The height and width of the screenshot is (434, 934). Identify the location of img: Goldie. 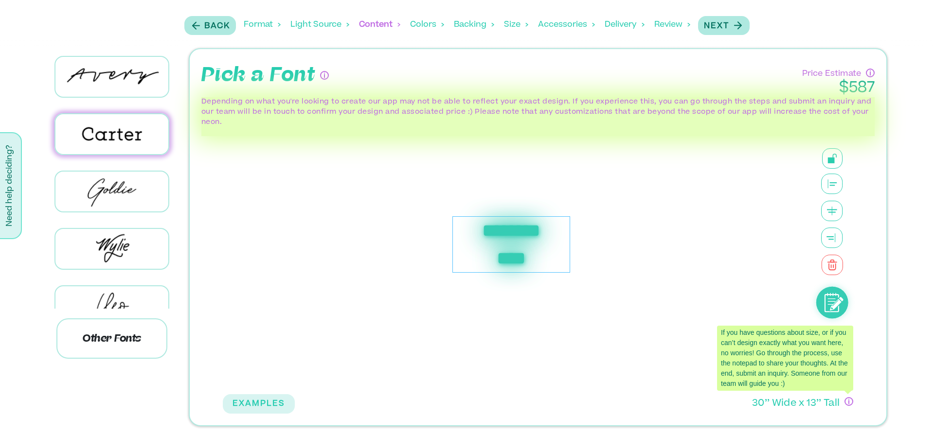
(112, 192).